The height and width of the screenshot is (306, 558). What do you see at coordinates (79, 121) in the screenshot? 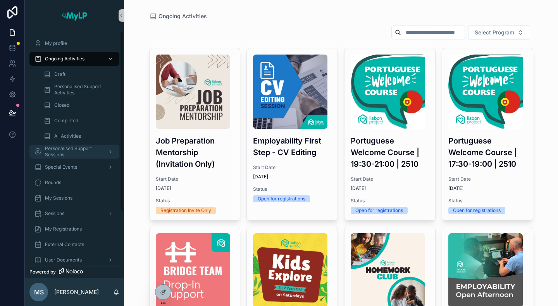
I see `a: Completed` at bounding box center [79, 121].